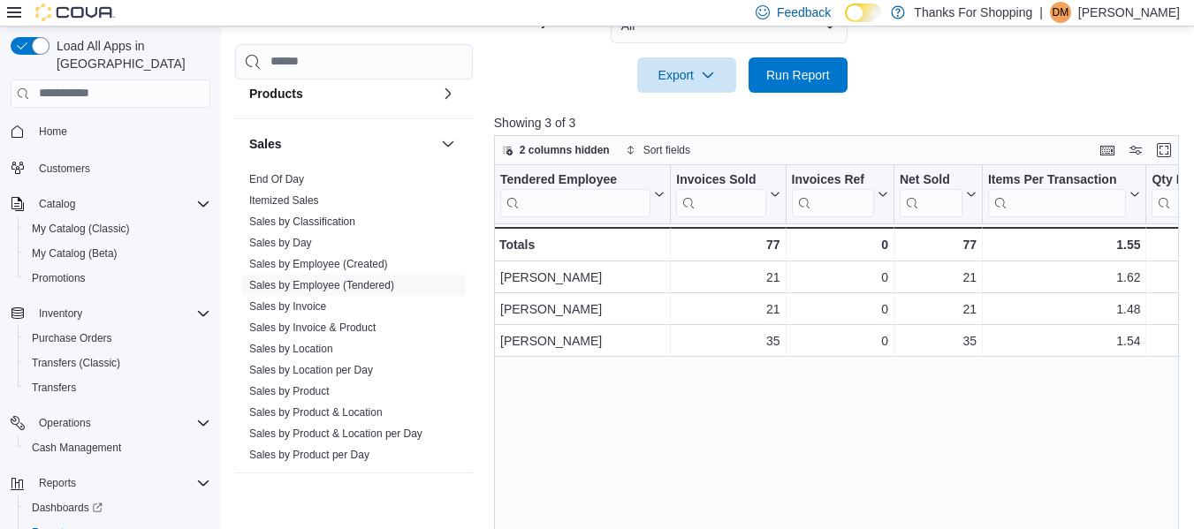  What do you see at coordinates (322, 285) in the screenshot?
I see `a: Sales by Employee (Tendered)` at bounding box center [322, 285].